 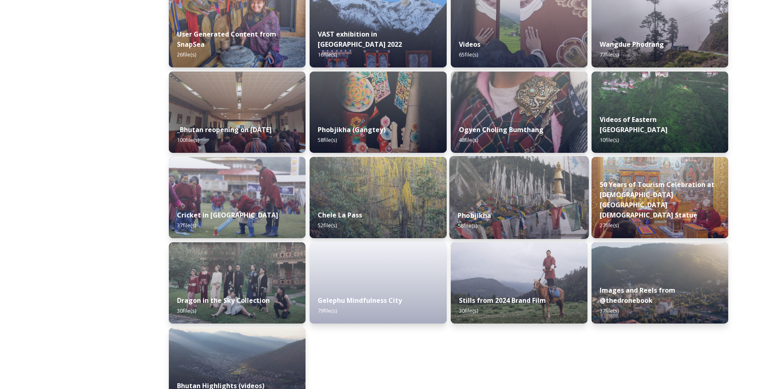 I want to click on span: 48 file(s), so click(x=468, y=140).